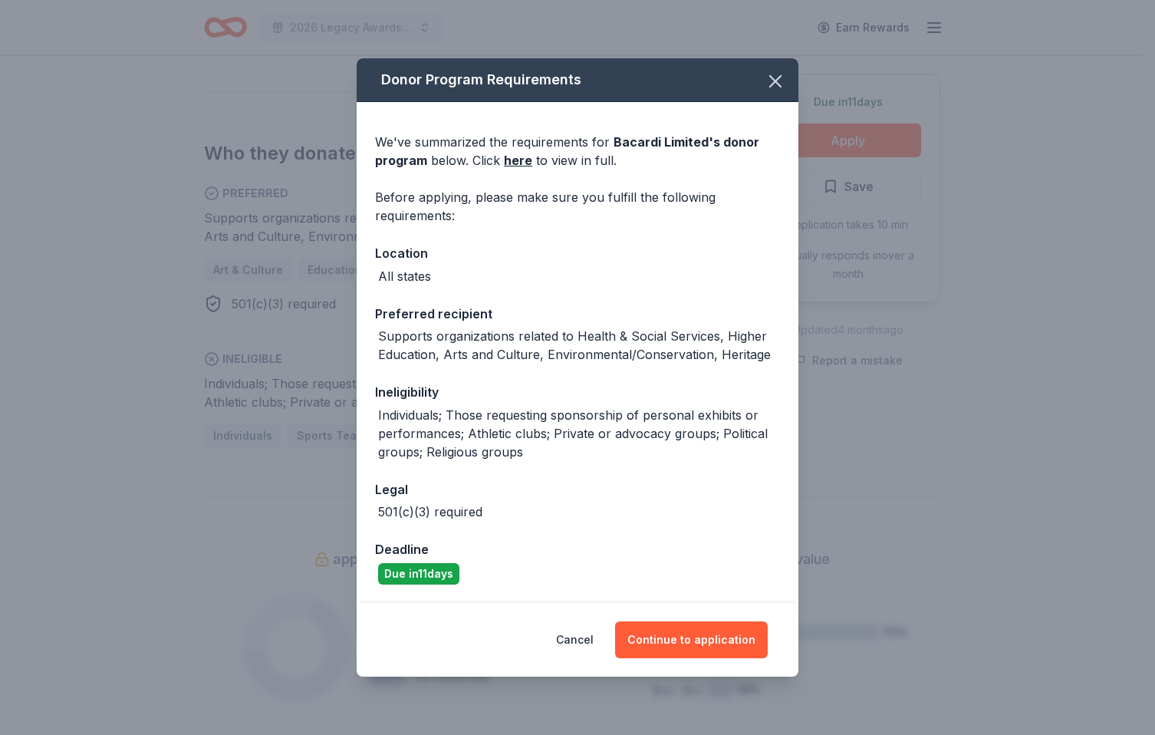 This screenshot has height=735, width=1155. Describe the element at coordinates (518, 160) in the screenshot. I see `a: here` at that location.